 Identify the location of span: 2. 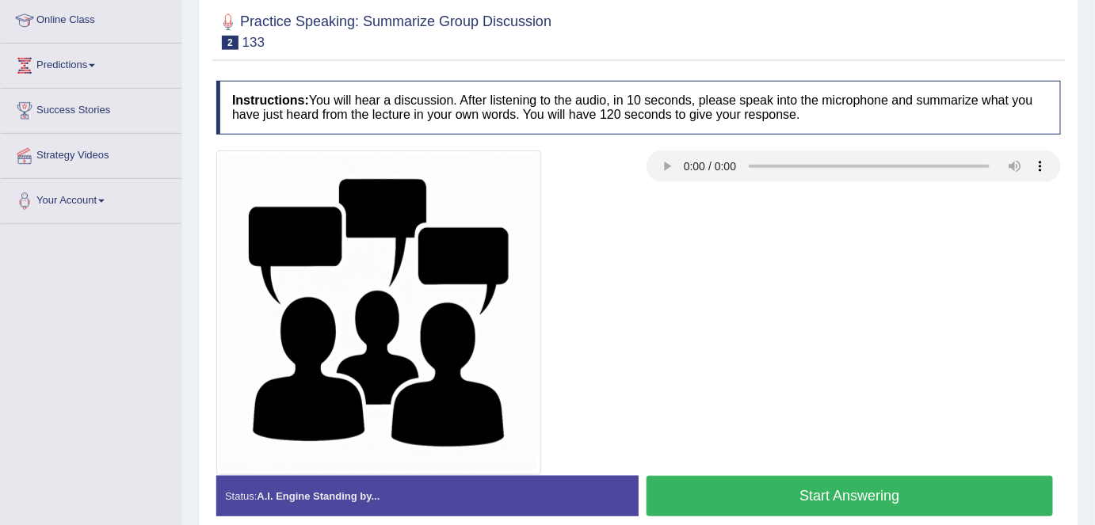
(230, 43).